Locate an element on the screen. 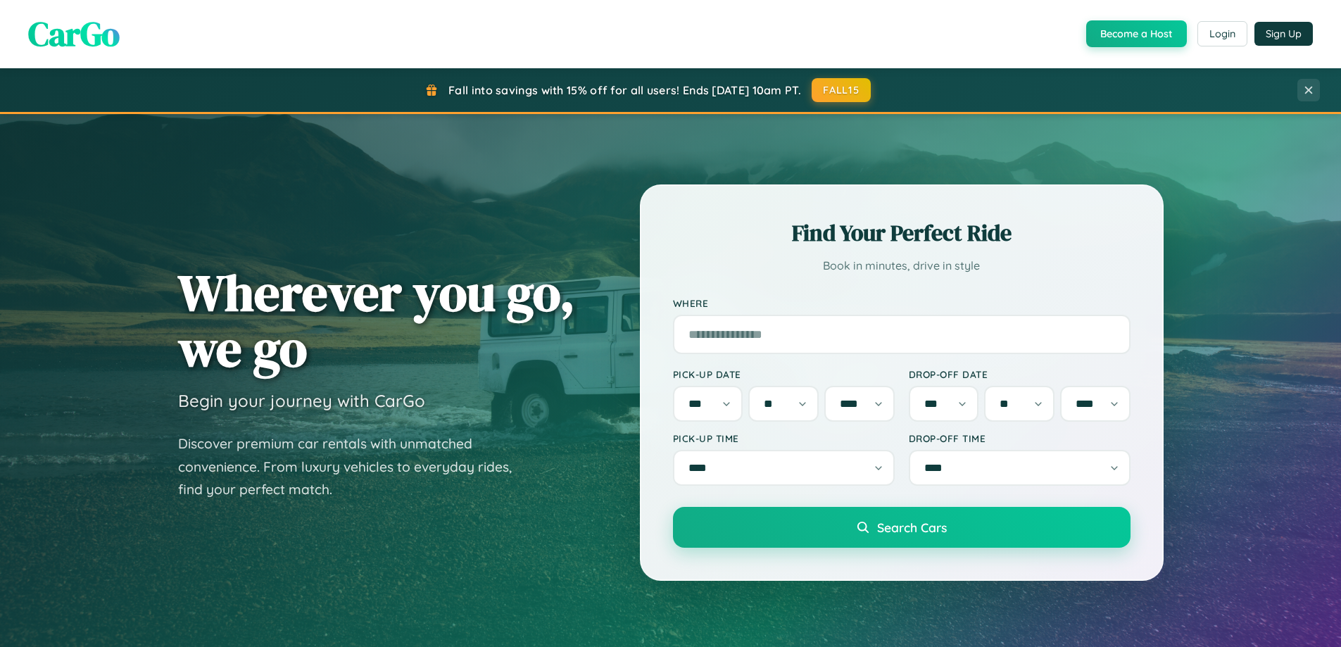 The width and height of the screenshot is (1341, 647). button: Become a Host is located at coordinates (1136, 34).